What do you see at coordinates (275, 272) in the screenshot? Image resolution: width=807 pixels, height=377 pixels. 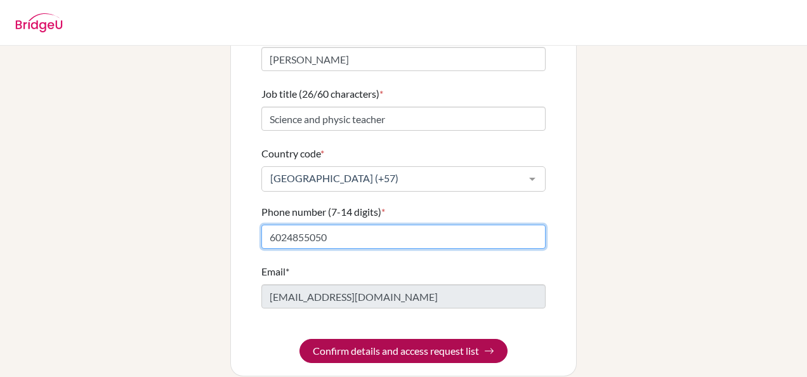 I see `label: Email*` at bounding box center [275, 272].